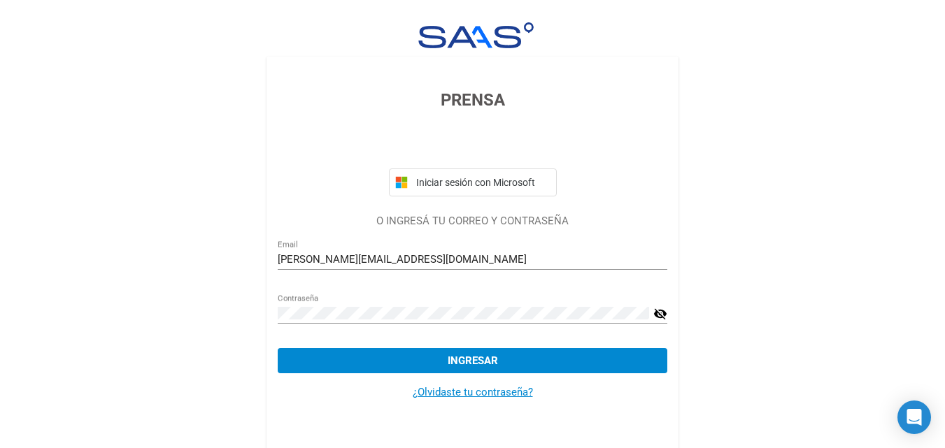 This screenshot has width=945, height=448. What do you see at coordinates (914, 417) in the screenshot?
I see `div: Open Intercom Messenger` at bounding box center [914, 417].